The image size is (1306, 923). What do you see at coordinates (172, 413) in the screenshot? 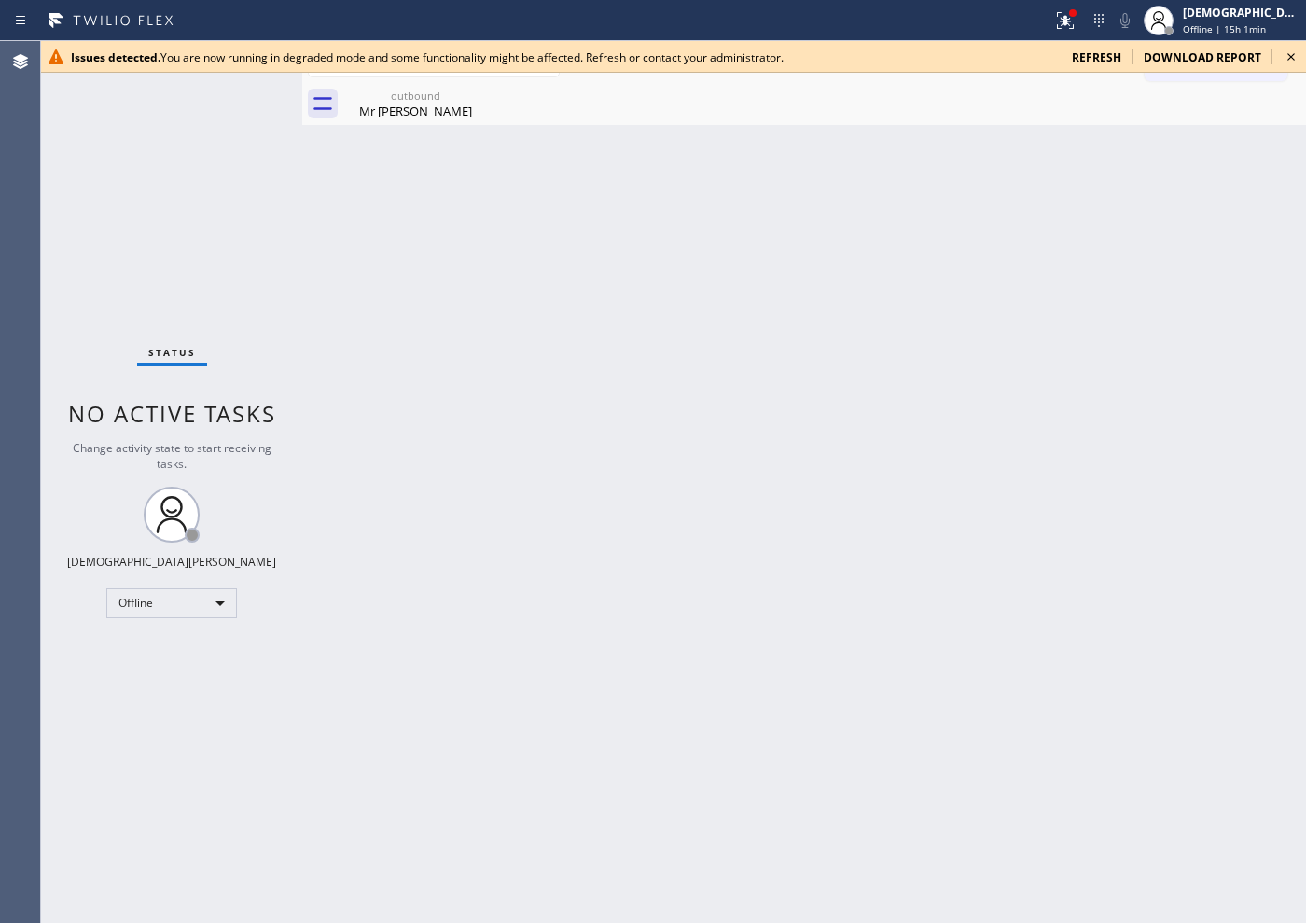
I see `span: No active tasks` at bounding box center [172, 413].